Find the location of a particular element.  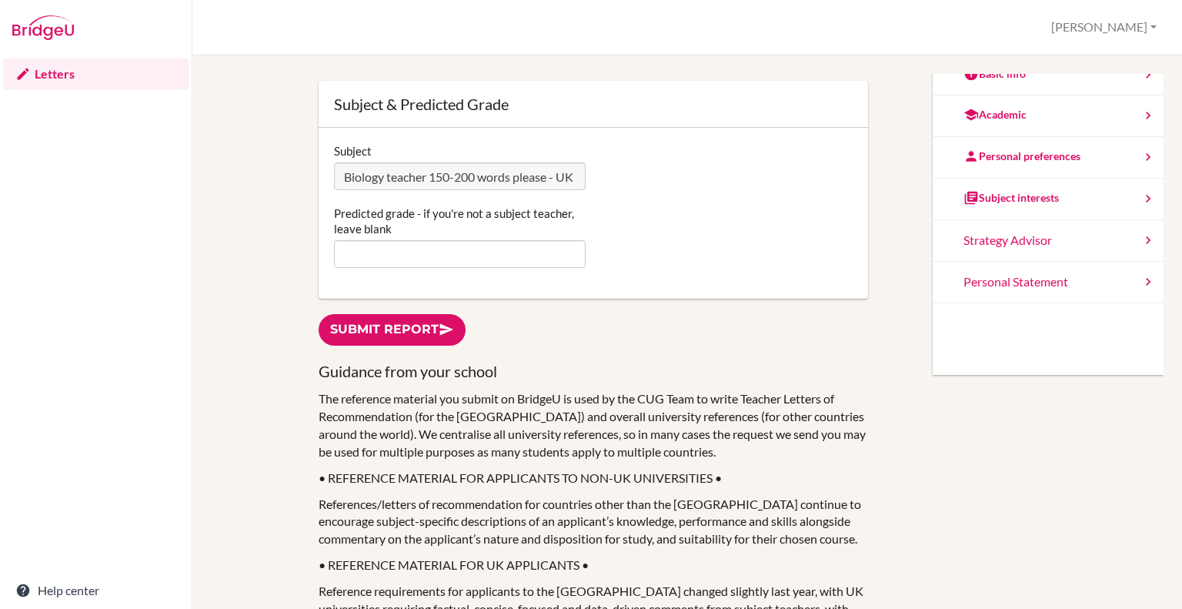

a: Letters is located at coordinates (95, 74).